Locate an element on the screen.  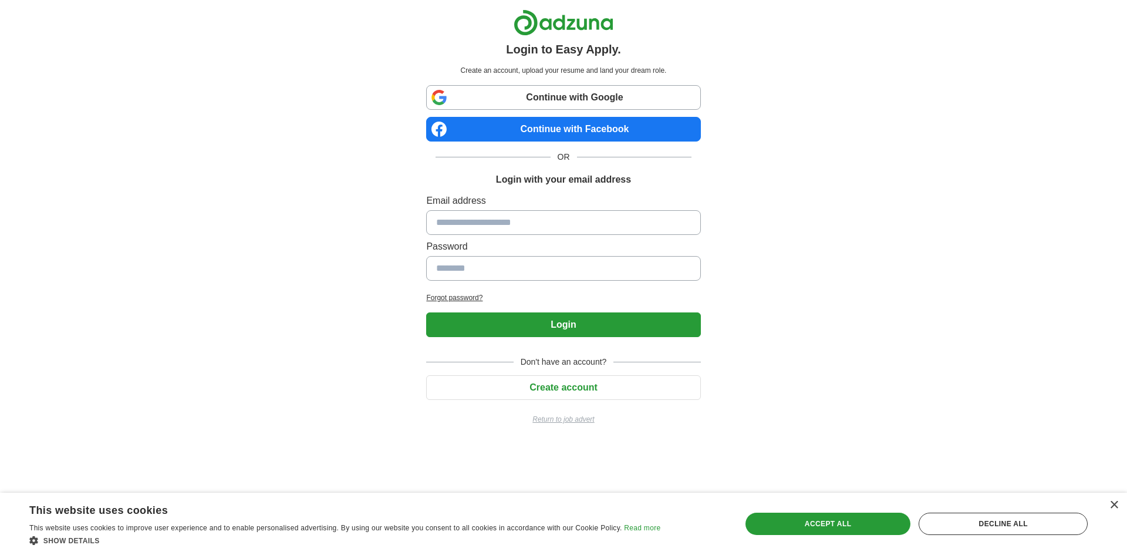
div: Close is located at coordinates (1113, 505).